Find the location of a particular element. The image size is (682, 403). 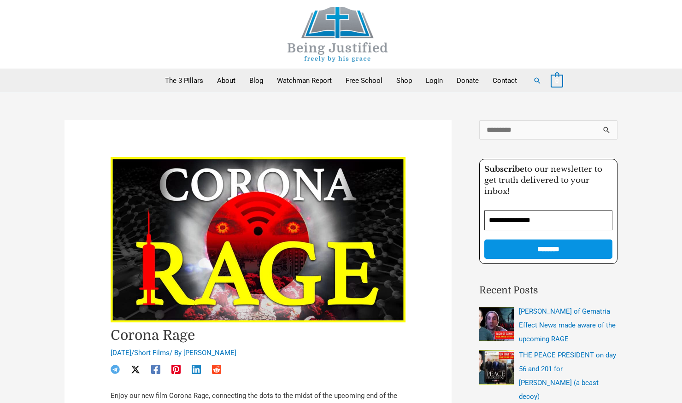

a: Login is located at coordinates (434, 81).